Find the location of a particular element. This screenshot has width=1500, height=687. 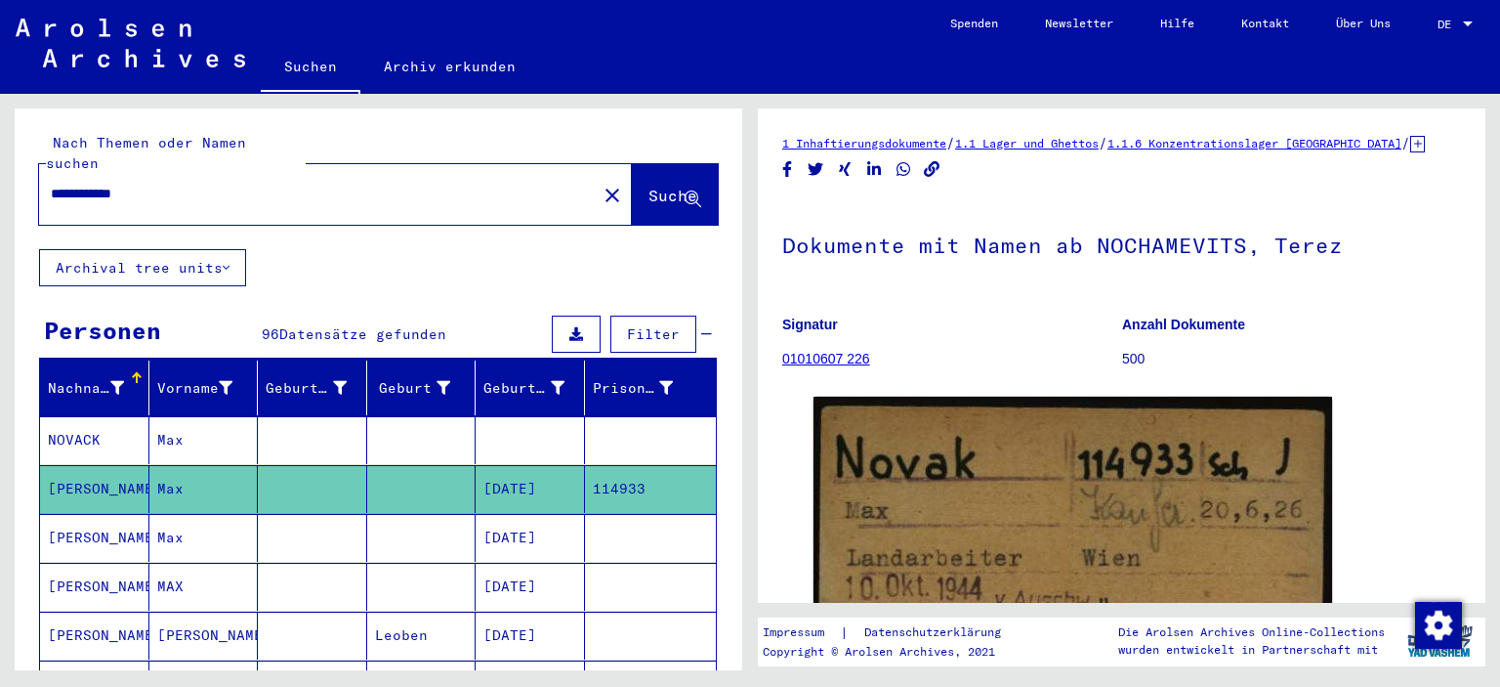

mat-cell: MAX is located at coordinates (204, 586).